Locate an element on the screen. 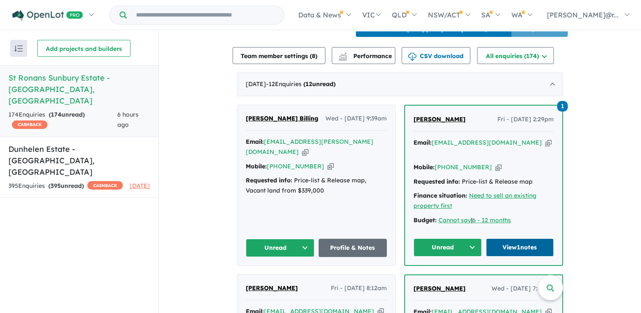  span: 6 hours ago is located at coordinates (128, 120).